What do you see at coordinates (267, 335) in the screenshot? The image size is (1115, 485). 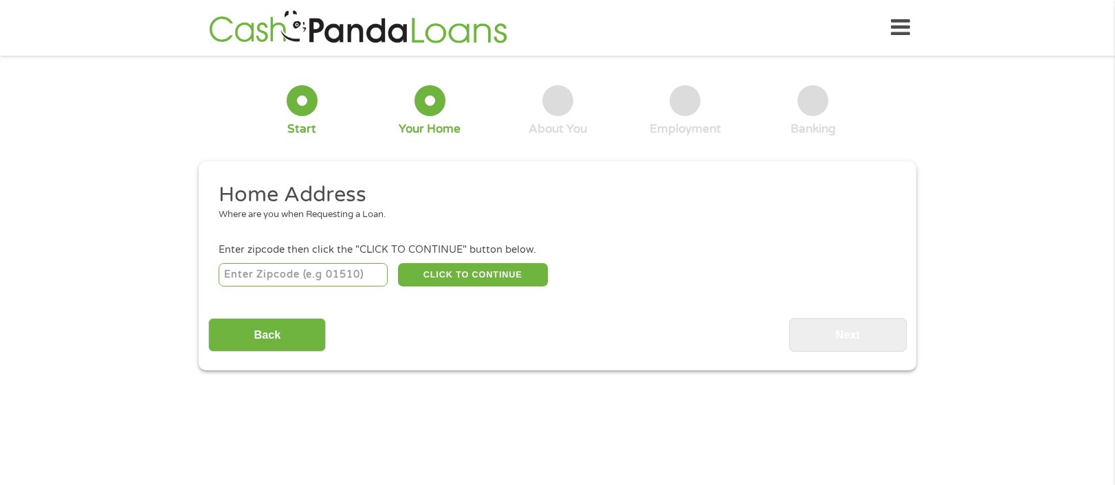 I see `input: Back` at bounding box center [267, 335].